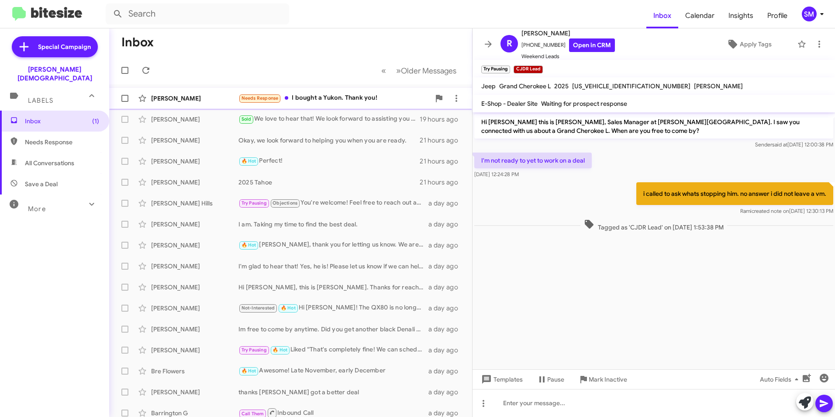  Describe the element at coordinates (777, 16) in the screenshot. I see `span: Profile` at that location.